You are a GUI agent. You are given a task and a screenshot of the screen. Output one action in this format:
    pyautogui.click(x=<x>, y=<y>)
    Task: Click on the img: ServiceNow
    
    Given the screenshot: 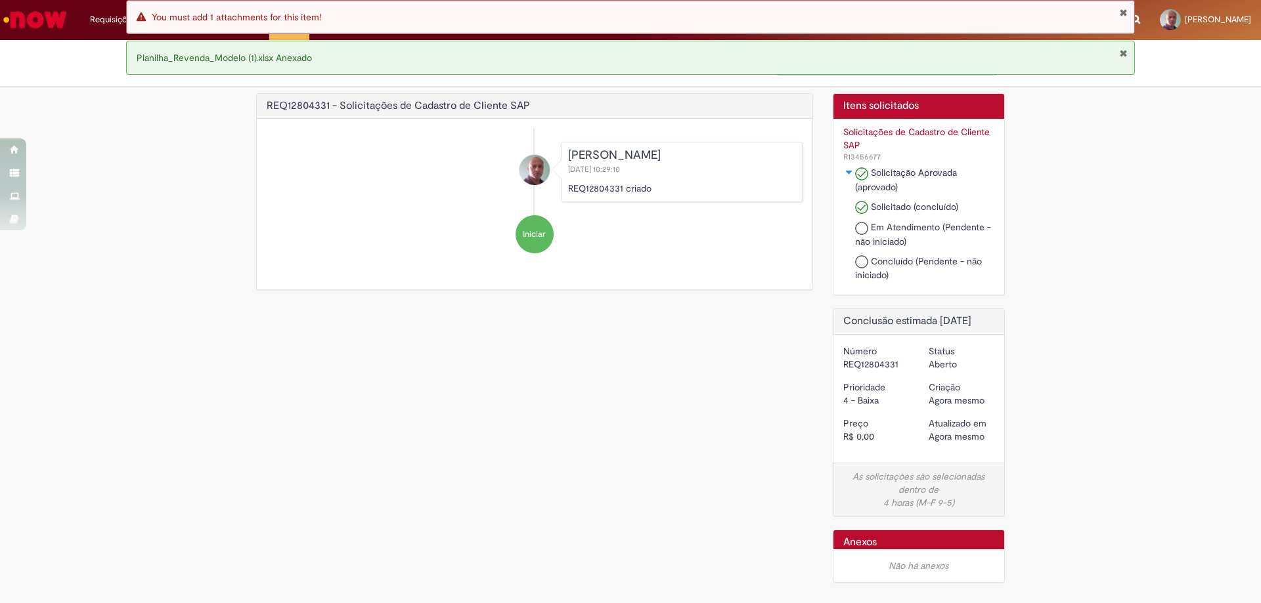 What is the action you would take?
    pyautogui.click(x=35, y=20)
    